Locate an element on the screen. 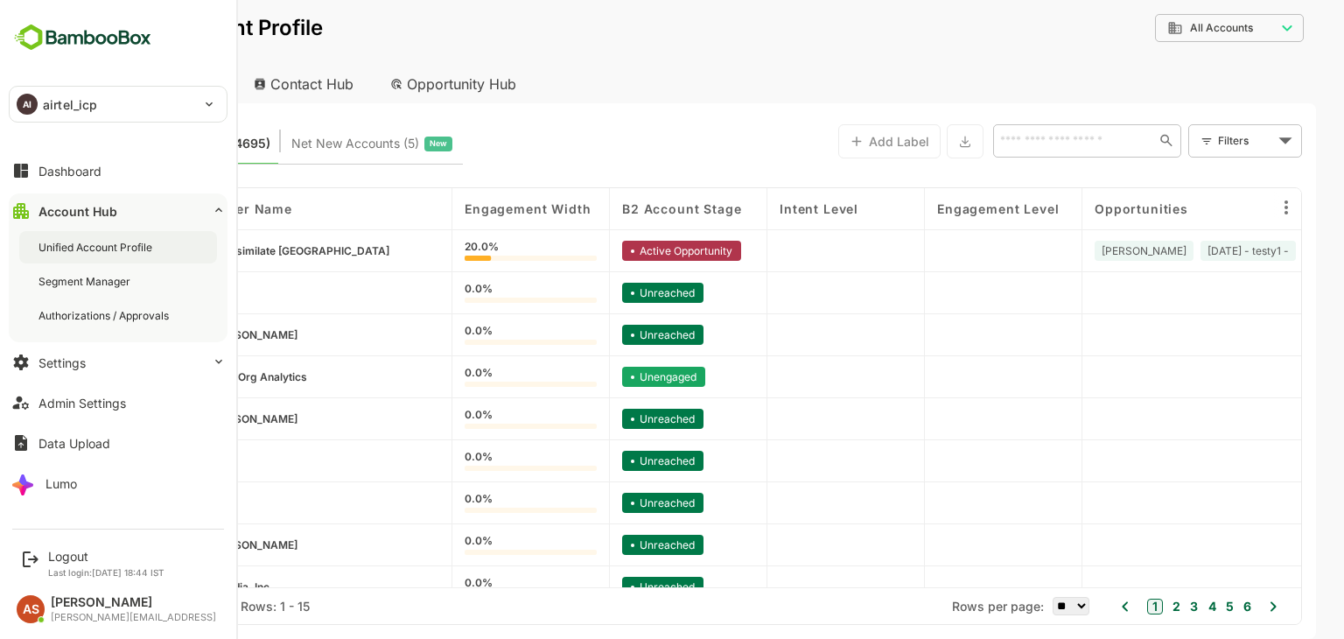  div: Authorizations / Approvals is located at coordinates (105, 315).